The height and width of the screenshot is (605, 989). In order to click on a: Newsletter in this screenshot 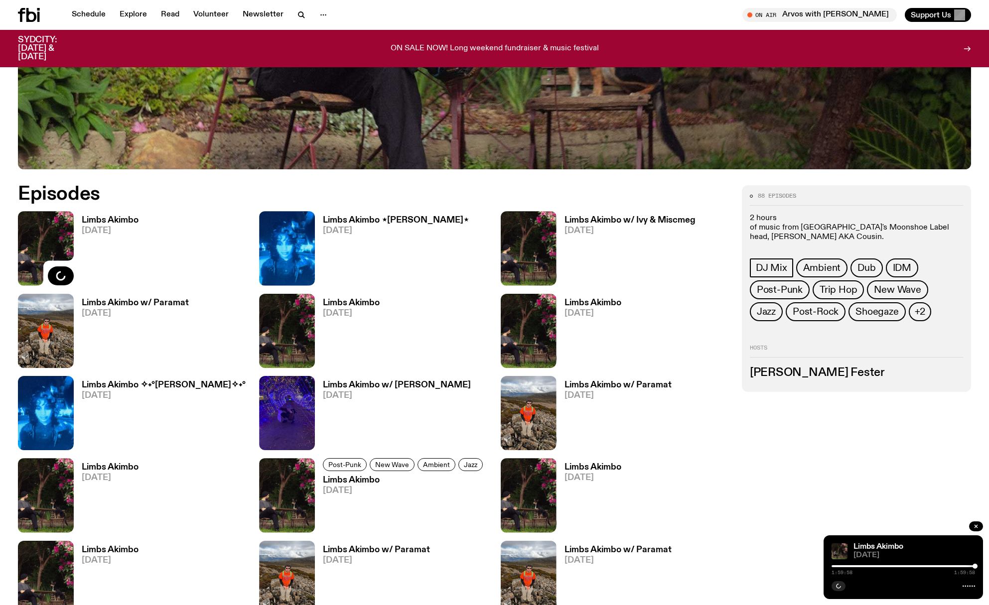, I will do `click(263, 15)`.